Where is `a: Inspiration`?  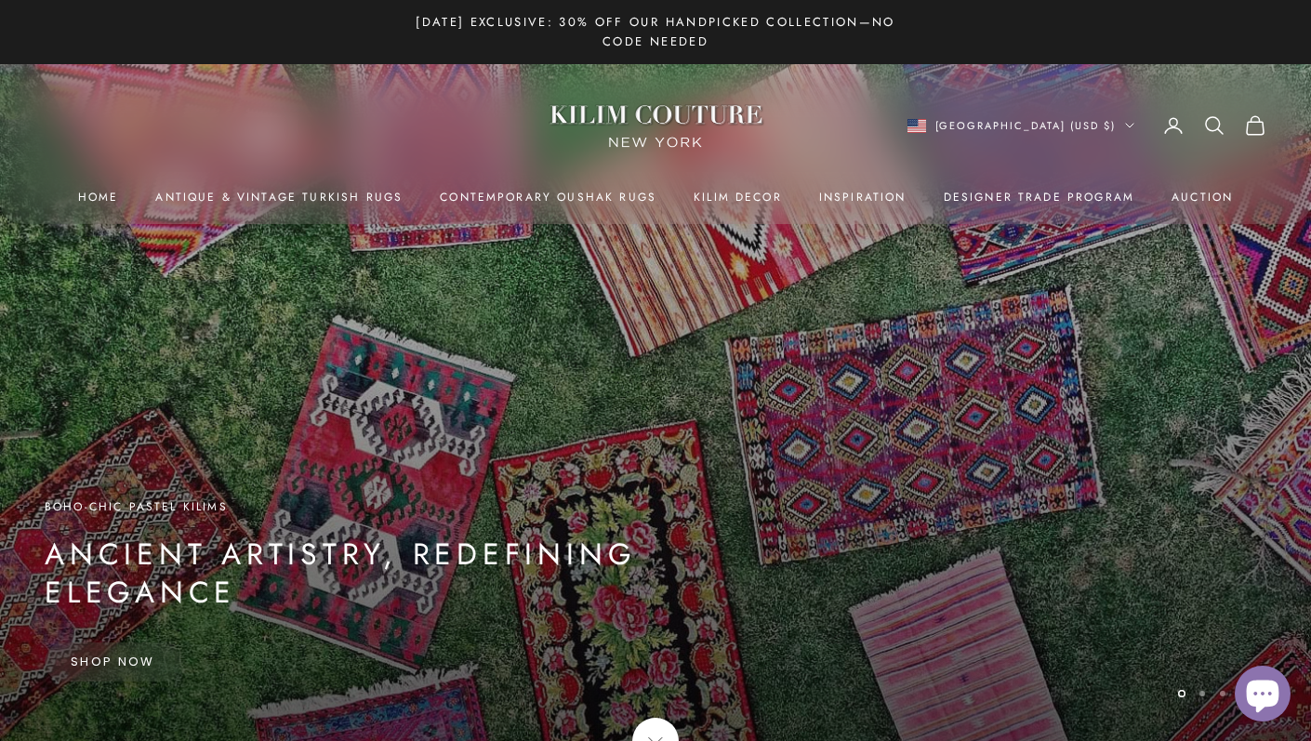
a: Inspiration is located at coordinates (863, 197).